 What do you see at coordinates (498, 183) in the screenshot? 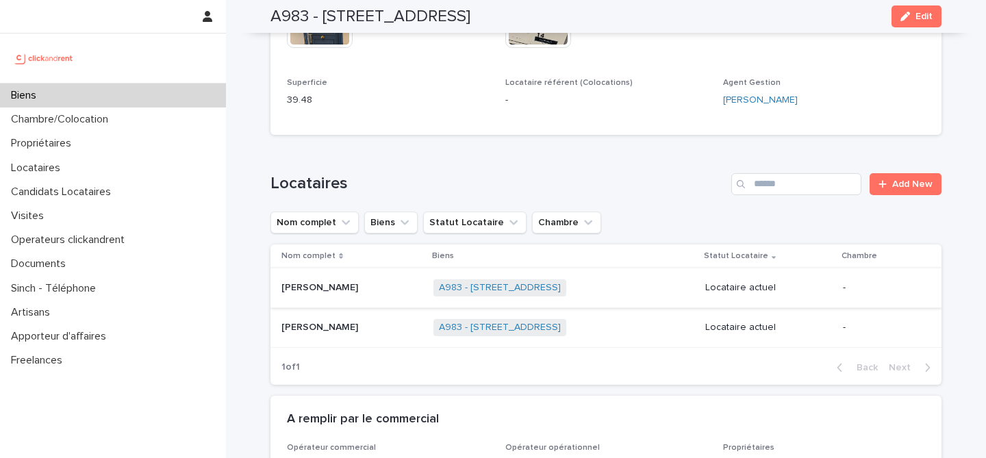
I see `h1: Locataires` at bounding box center [498, 183].